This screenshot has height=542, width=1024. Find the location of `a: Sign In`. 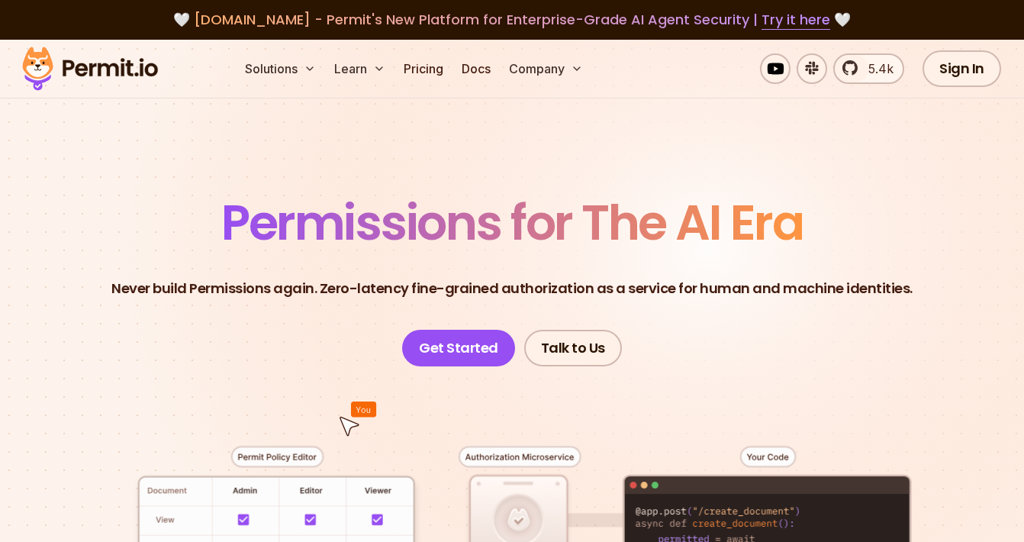

a: Sign In is located at coordinates (961, 69).